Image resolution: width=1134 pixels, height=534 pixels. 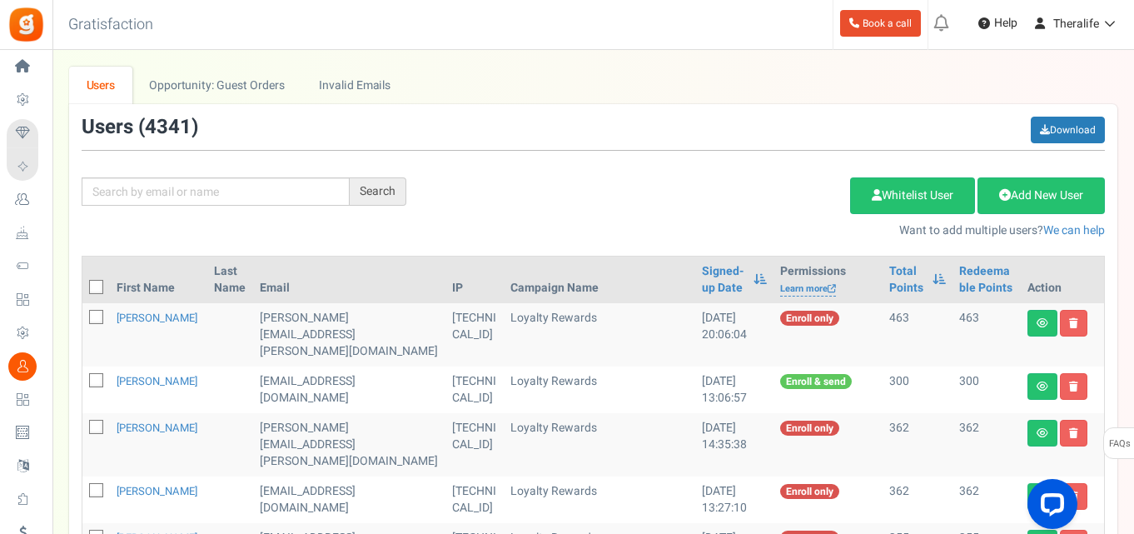 I want to click on a: Users, so click(x=101, y=85).